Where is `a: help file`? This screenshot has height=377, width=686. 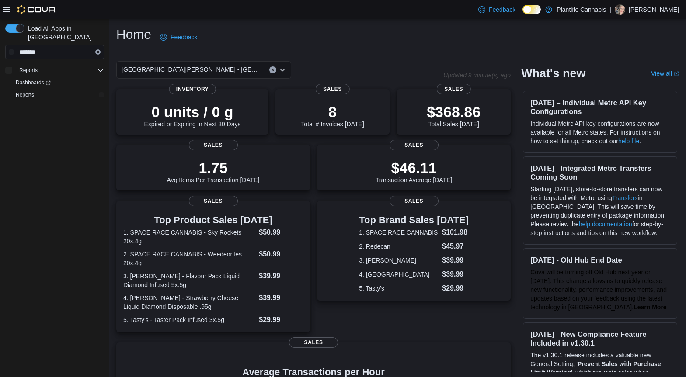 a: help file is located at coordinates (629, 141).